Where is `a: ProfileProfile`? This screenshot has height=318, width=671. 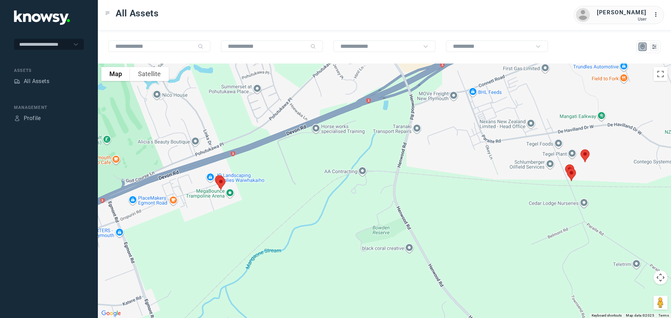
a: ProfileProfile is located at coordinates (27, 118).